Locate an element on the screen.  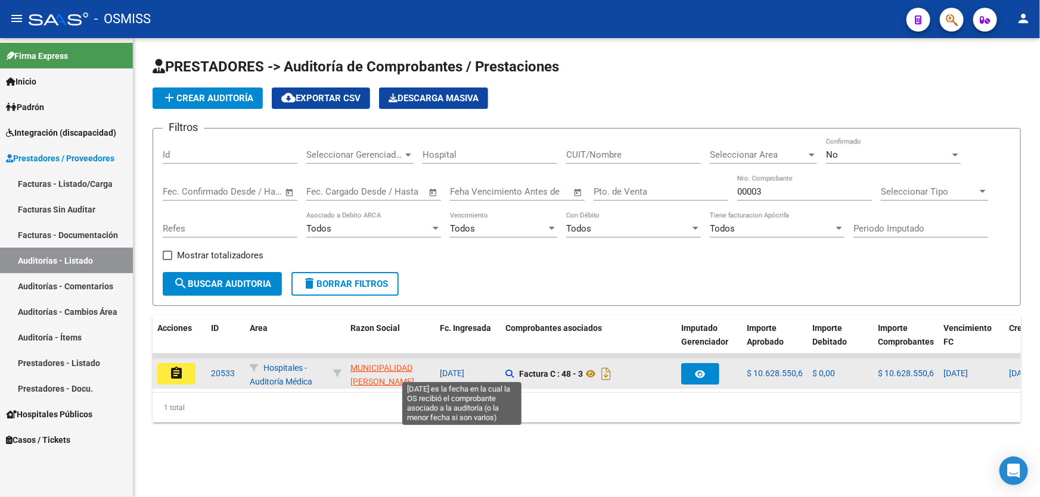
span: Casos / Tickets is located at coordinates (38, 440).